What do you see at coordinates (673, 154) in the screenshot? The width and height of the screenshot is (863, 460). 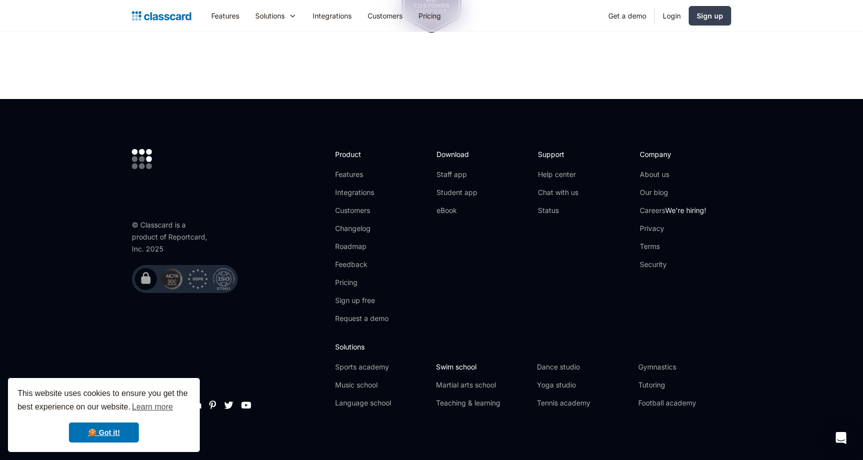 I see `h2: Company` at bounding box center [673, 154].